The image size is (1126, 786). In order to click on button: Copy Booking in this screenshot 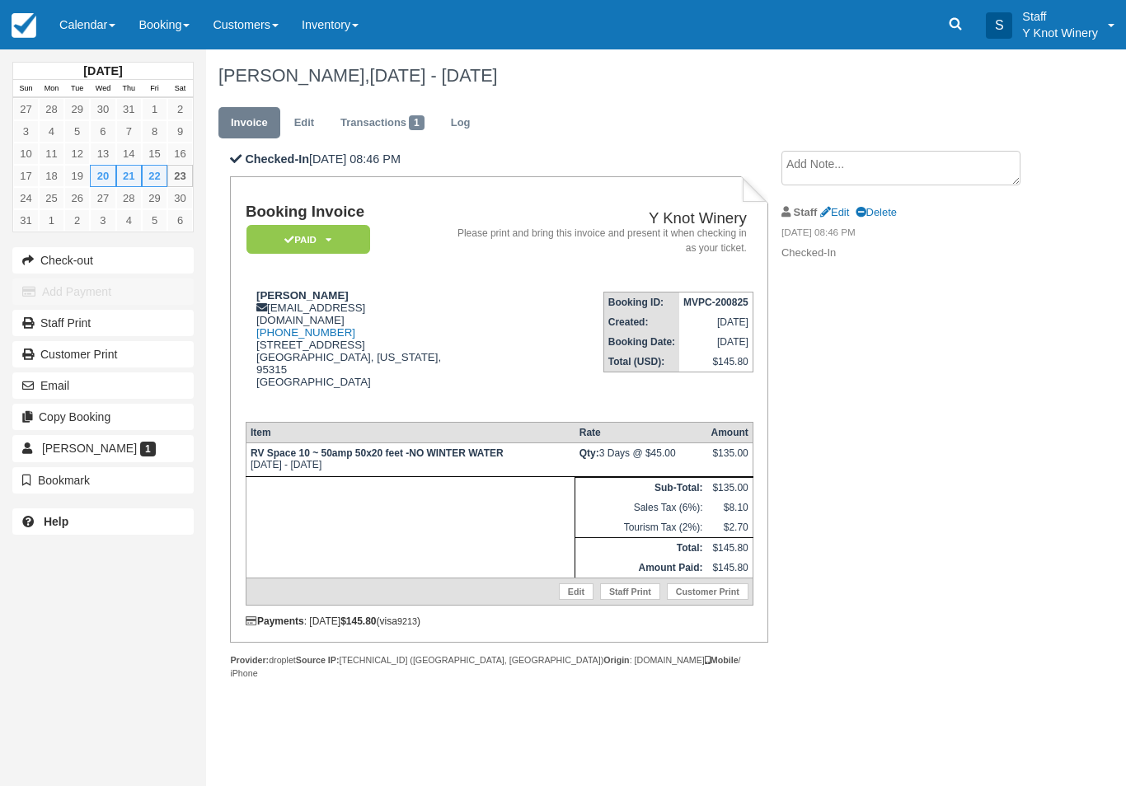, I will do `click(103, 417)`.